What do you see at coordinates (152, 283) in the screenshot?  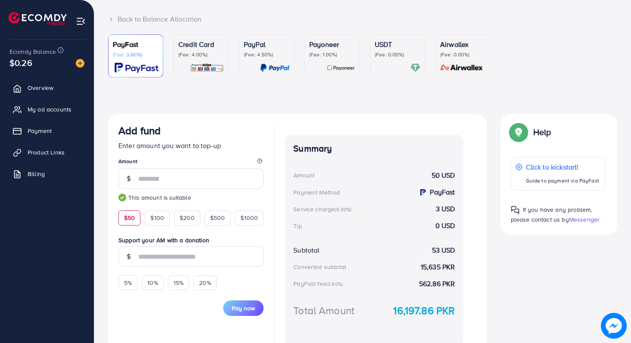 I see `span: 10%` at bounding box center [152, 283].